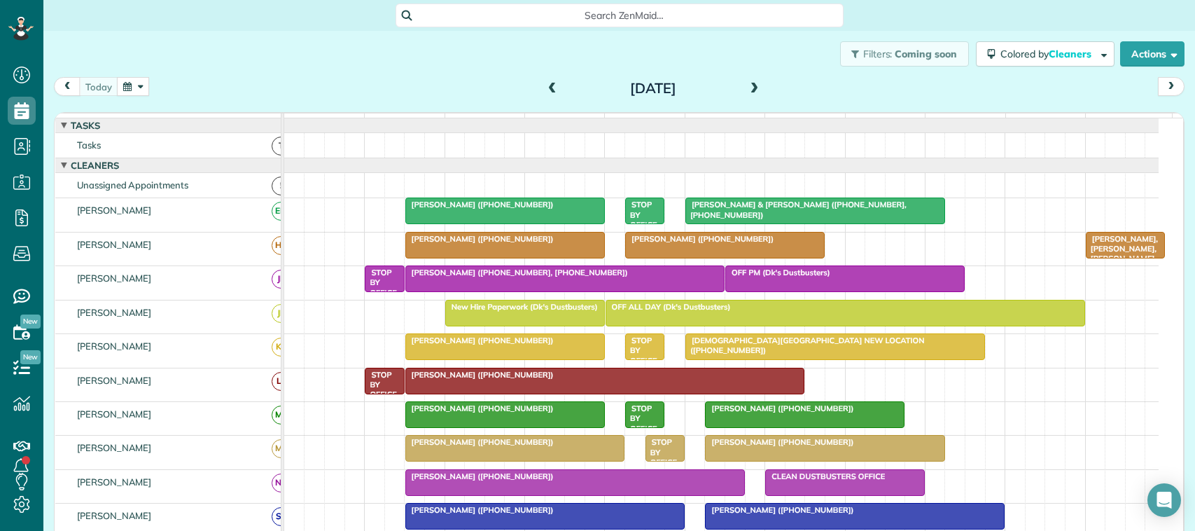 This screenshot has height=531, width=1195. What do you see at coordinates (1164, 500) in the screenshot?
I see `div: Open Intercom Messenger` at bounding box center [1164, 500].